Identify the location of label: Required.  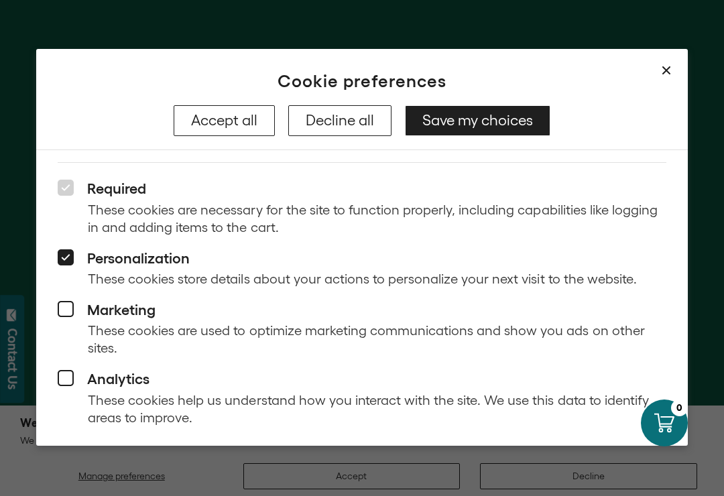
(362, 188).